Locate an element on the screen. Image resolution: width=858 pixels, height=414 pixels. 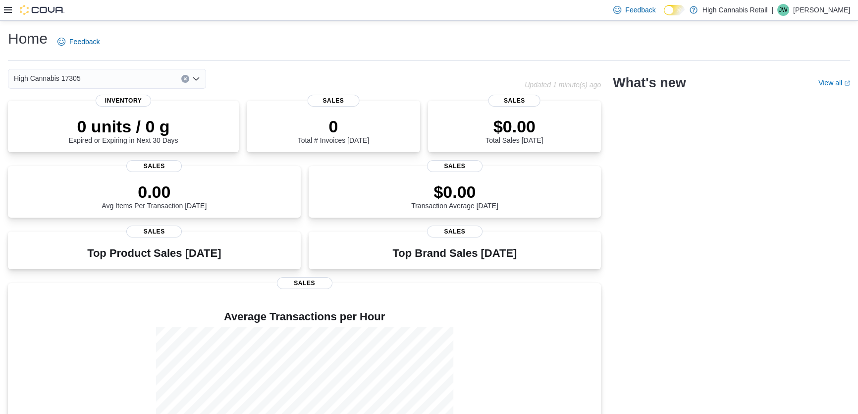
a: View allExternal link is located at coordinates (834, 83).